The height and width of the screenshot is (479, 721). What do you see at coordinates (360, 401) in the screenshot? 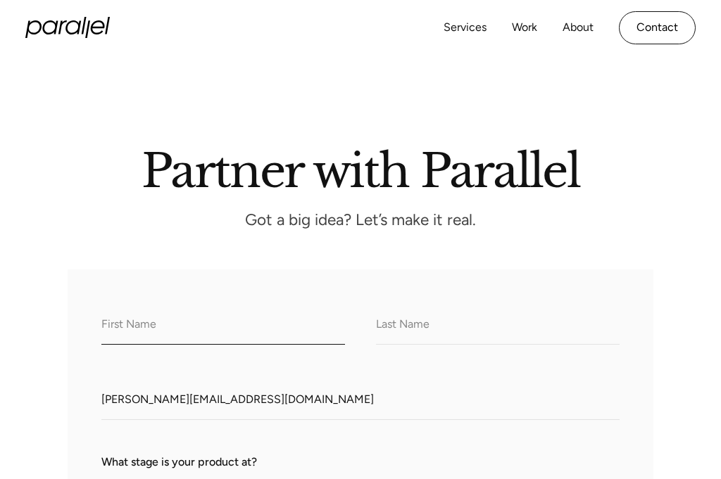
I see `input: Work Email` at bounding box center [360, 401].